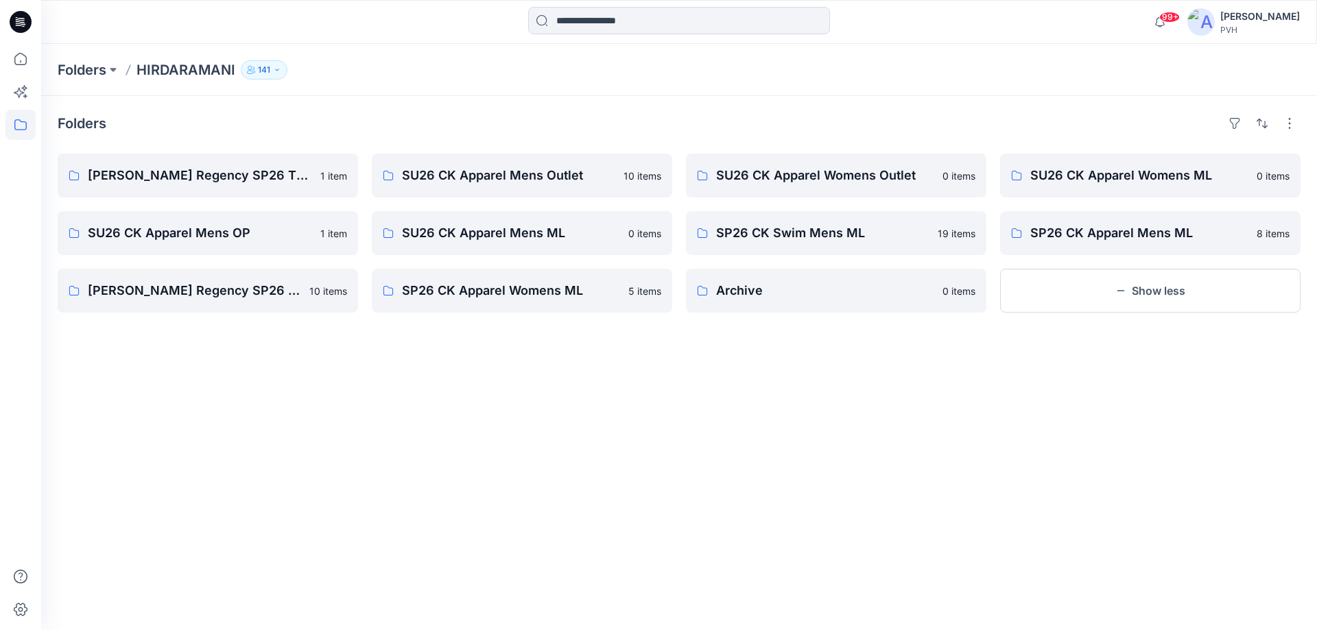 This screenshot has height=630, width=1317. Describe the element at coordinates (1170, 17) in the screenshot. I see `span: 99+` at that location.